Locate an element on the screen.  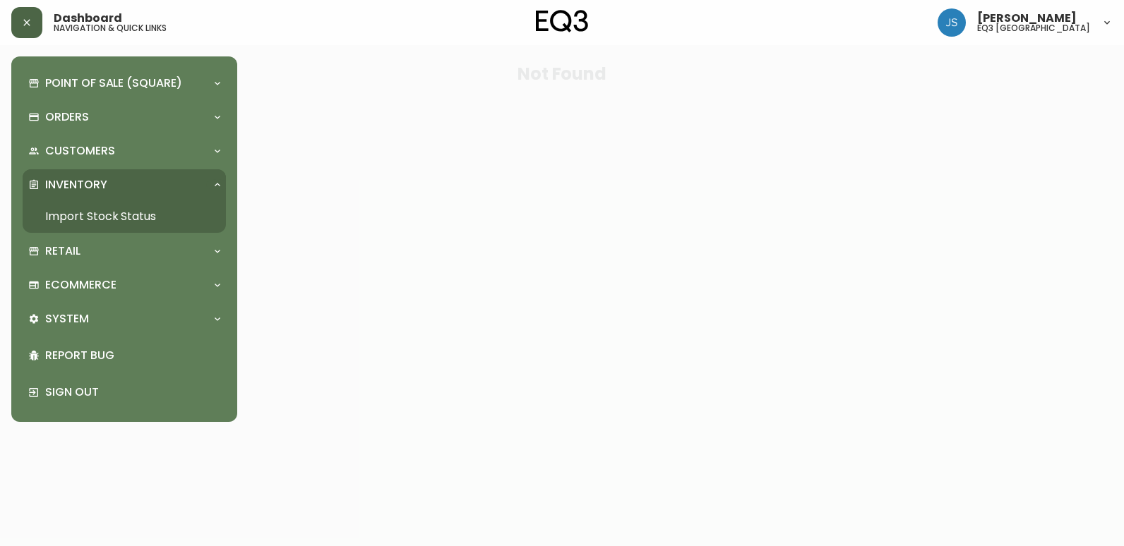
p: Ecommerce is located at coordinates (80, 285).